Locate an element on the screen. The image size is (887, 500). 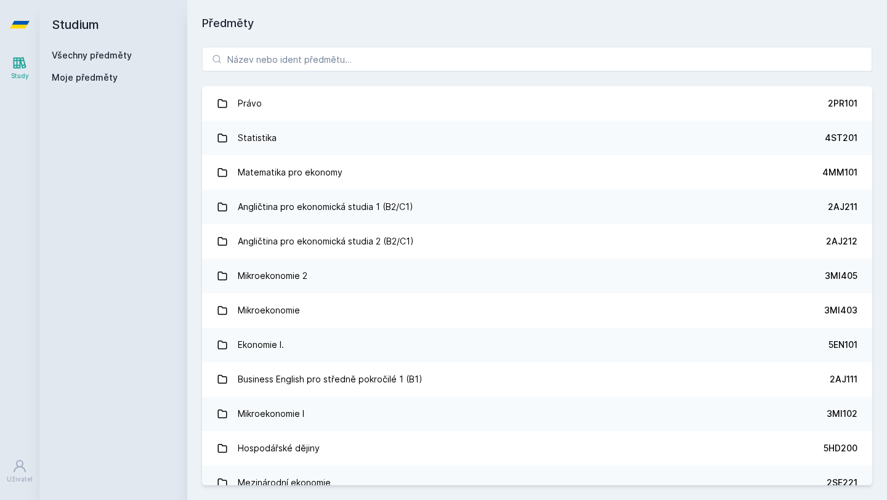
a: Mikroekonomie I 3MI102 is located at coordinates (537, 414).